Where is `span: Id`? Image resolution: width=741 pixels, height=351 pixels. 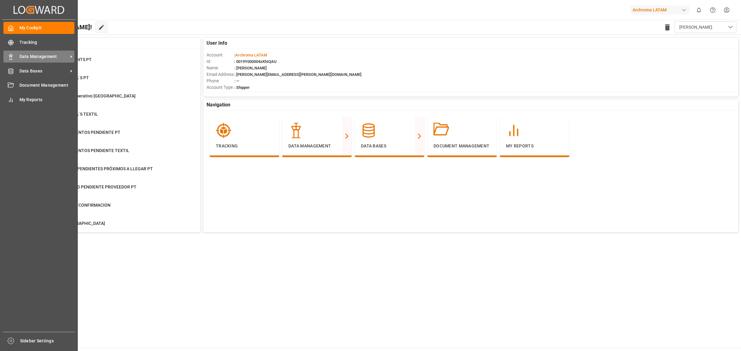 span: Id is located at coordinates (220, 61).